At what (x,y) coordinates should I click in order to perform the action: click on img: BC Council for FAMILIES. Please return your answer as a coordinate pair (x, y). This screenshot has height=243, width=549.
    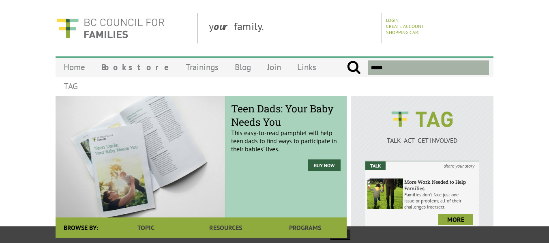
    Looking at the image, I should click on (110, 28).